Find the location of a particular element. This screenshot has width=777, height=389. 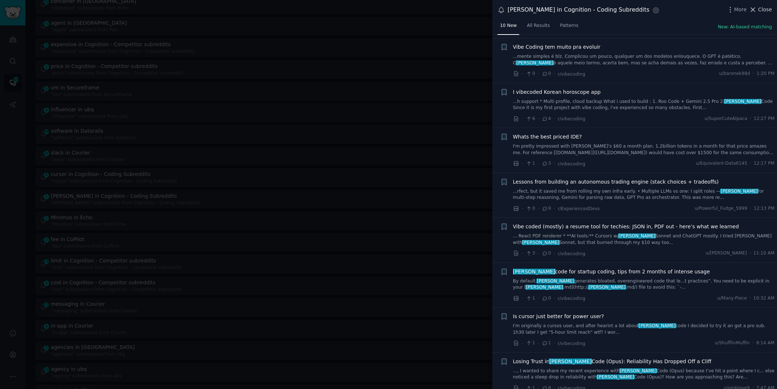

a: Whats the best priced IDE? is located at coordinates (548, 137).